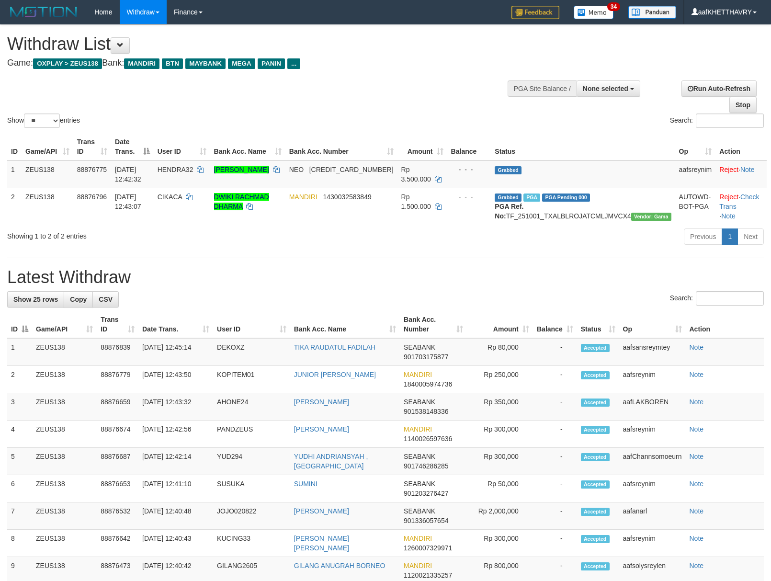 Image resolution: width=771 pixels, height=581 pixels. I want to click on span: Copy 1140026597636 to clipboard, so click(428, 439).